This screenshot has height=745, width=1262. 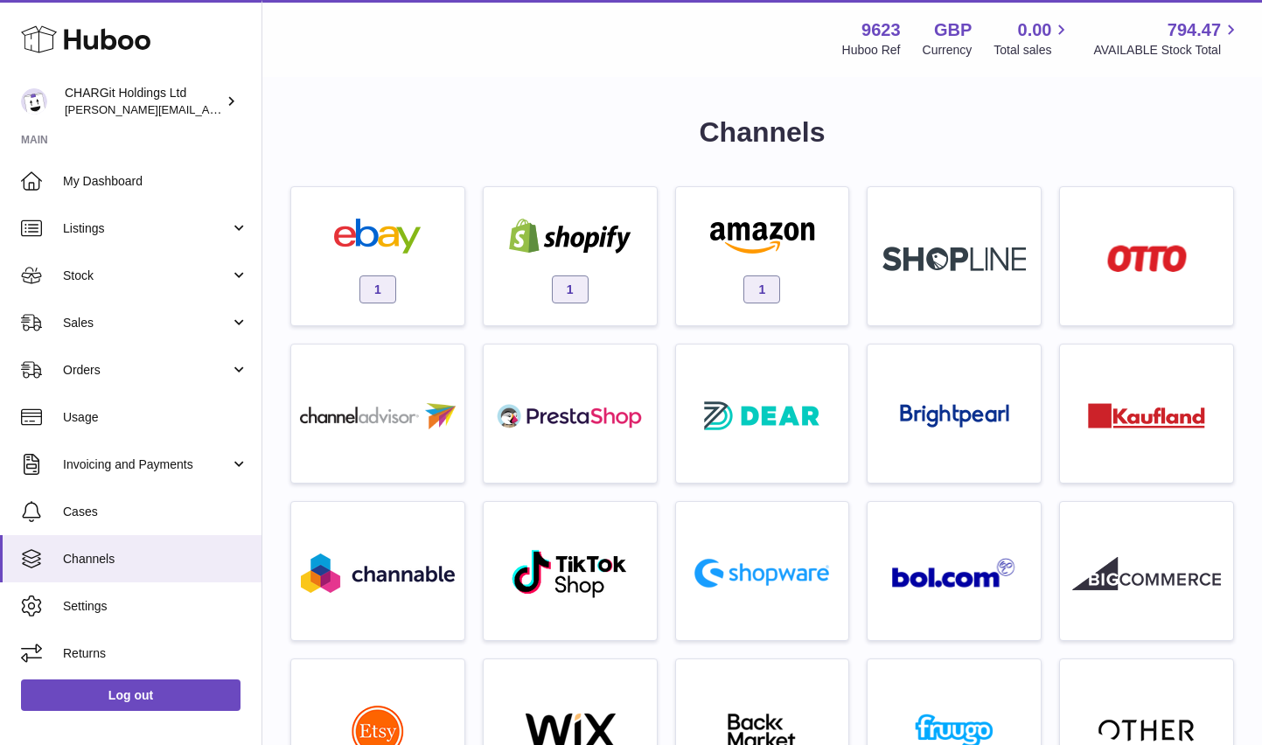 What do you see at coordinates (954, 414) in the screenshot?
I see `a: roseta-brightpearl` at bounding box center [954, 414].